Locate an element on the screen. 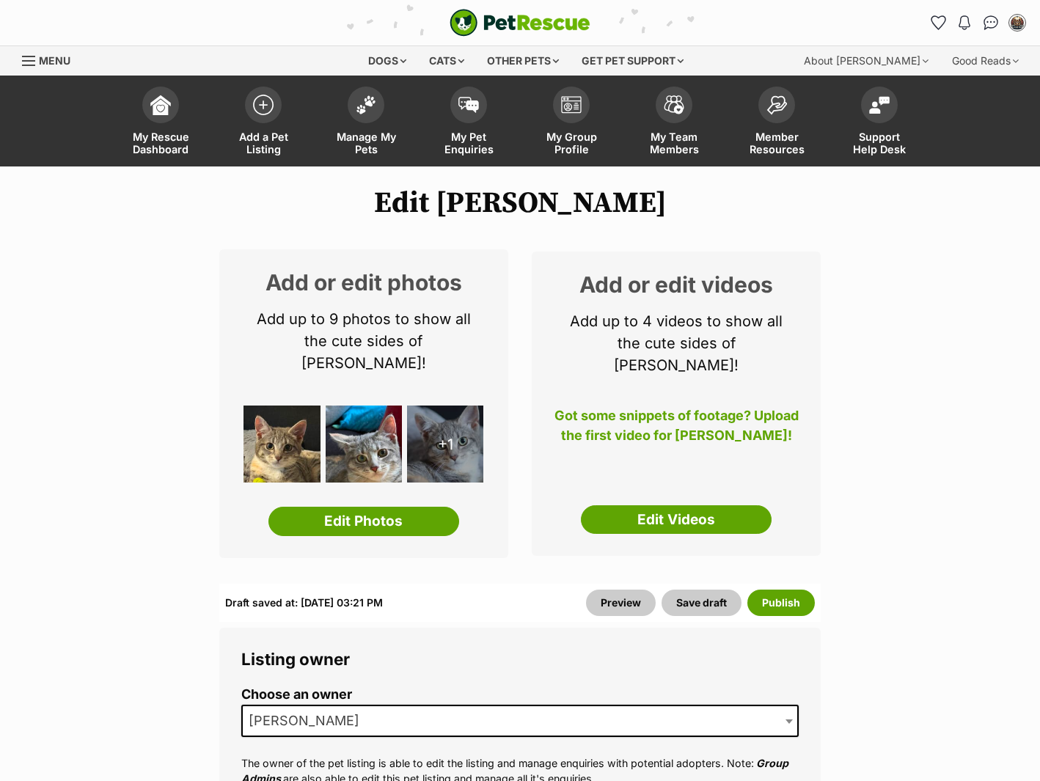 The height and width of the screenshot is (781, 1040). span: My Pet Enquiries is located at coordinates (469, 143).